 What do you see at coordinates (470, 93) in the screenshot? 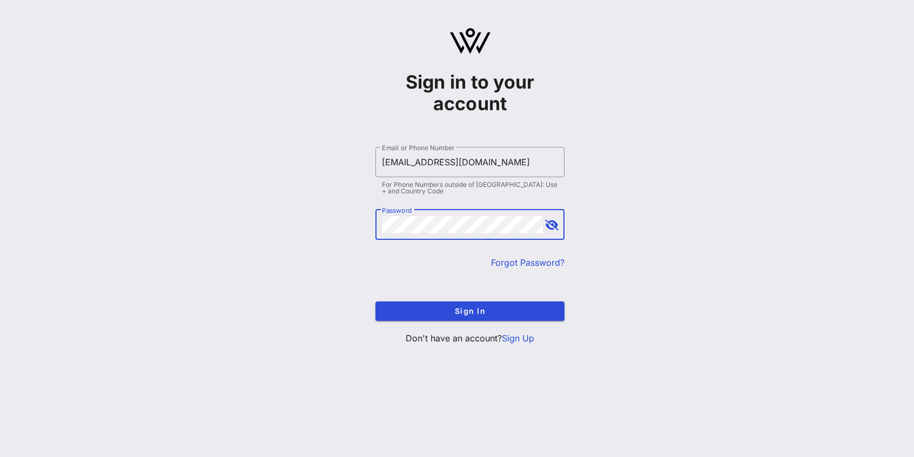
I see `h1: Sign in to your account` at bounding box center [470, 93].